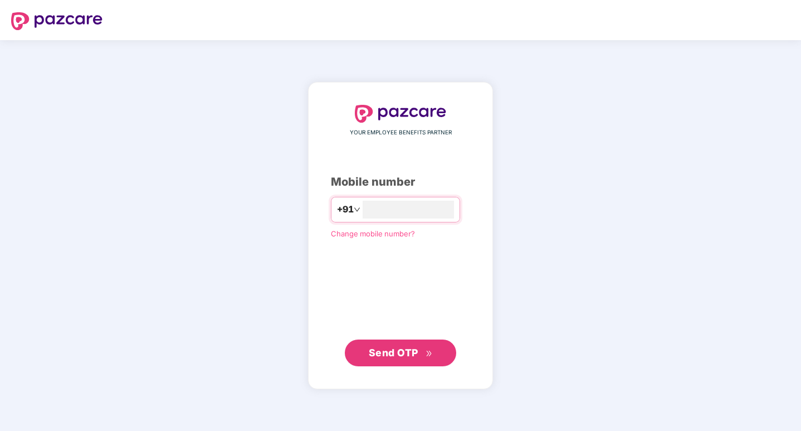 The height and width of the screenshot is (431, 801). I want to click on button: Send OTPdouble-right, so click(401, 353).